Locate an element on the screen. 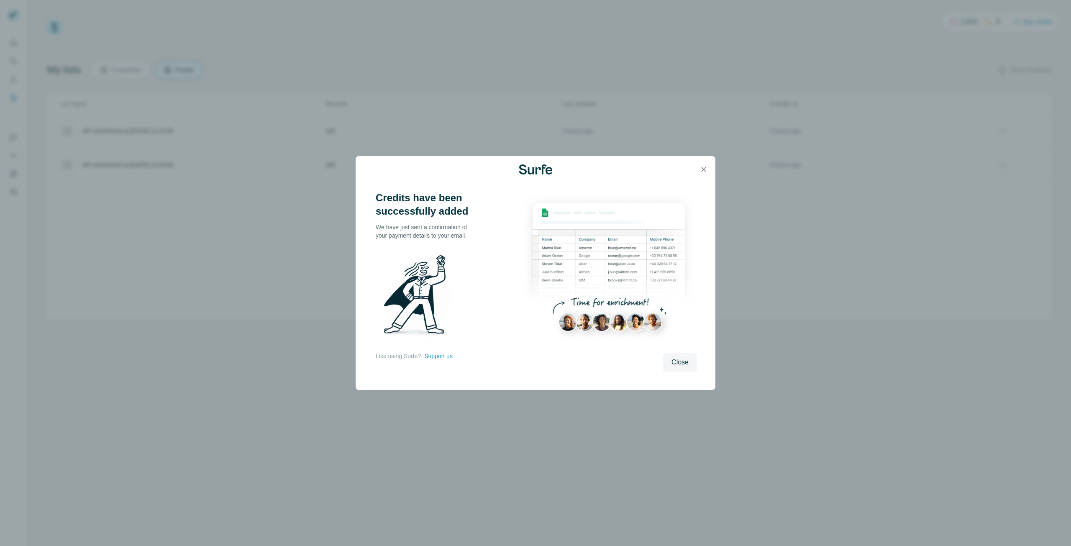 This screenshot has width=1071, height=546. p: We have just sent a confirmation of your payment details to your email. is located at coordinates (426, 231).